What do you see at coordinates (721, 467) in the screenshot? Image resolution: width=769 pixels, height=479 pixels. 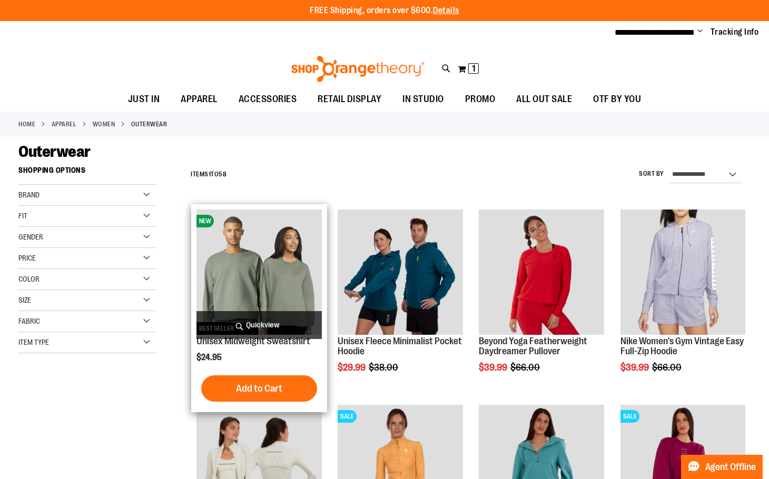 I see `button: Agent Offline` at bounding box center [721, 467].